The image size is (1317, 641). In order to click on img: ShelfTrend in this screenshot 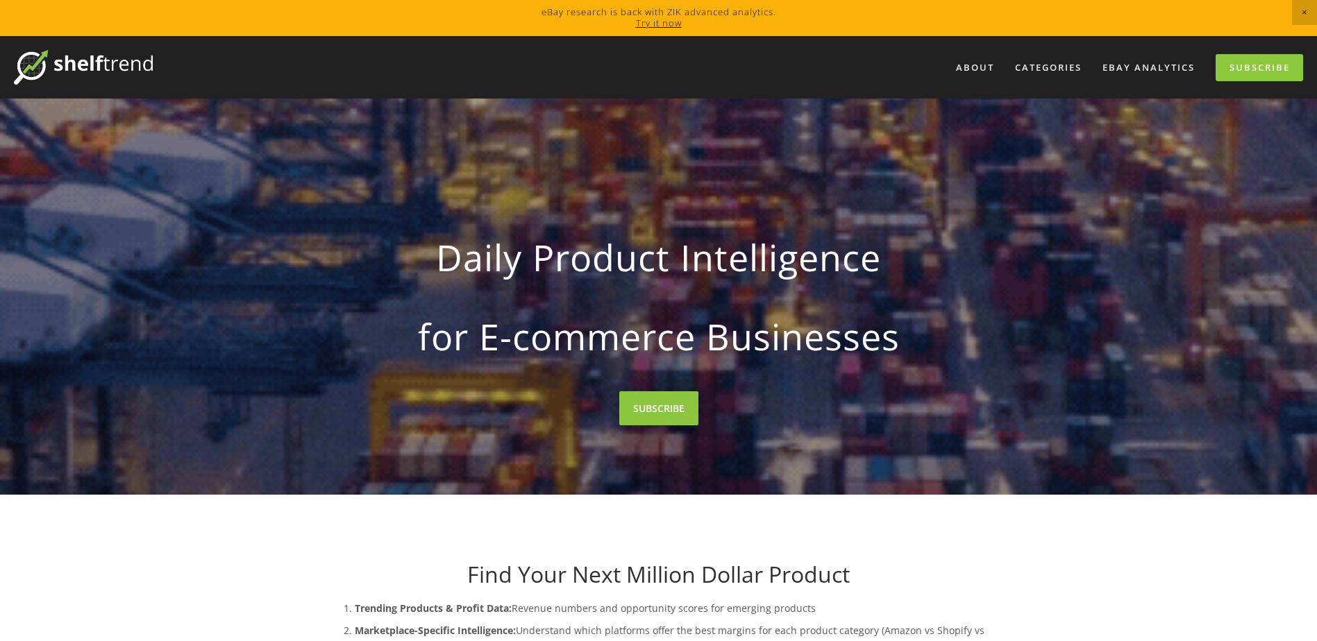, I will do `click(83, 67)`.